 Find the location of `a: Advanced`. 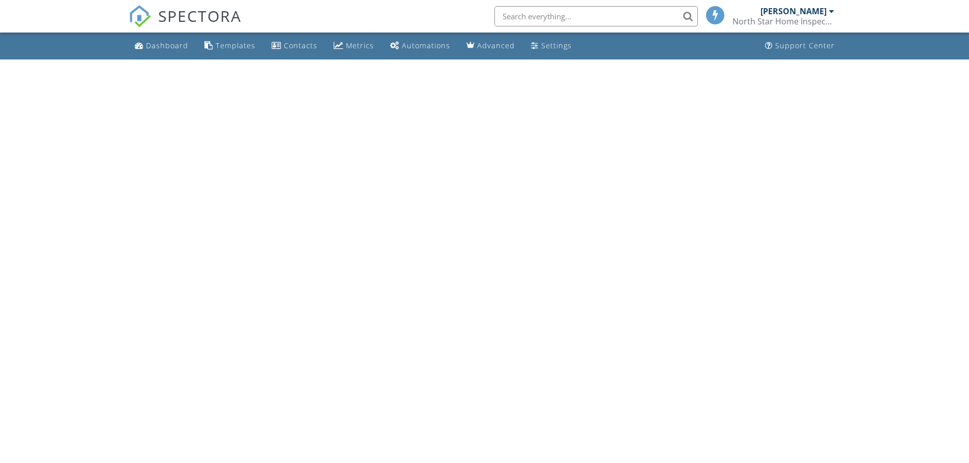

a: Advanced is located at coordinates (490, 46).